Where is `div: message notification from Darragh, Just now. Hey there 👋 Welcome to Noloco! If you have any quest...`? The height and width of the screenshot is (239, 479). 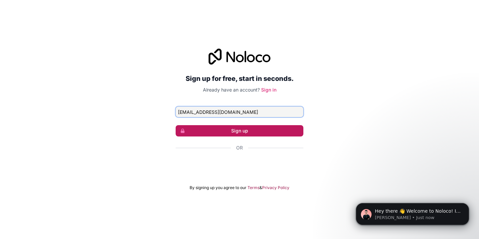
div: message notification from Darragh, Just now. Hey there 👋 Welcome to Noloco! If you have any quest... is located at coordinates (67, 25).